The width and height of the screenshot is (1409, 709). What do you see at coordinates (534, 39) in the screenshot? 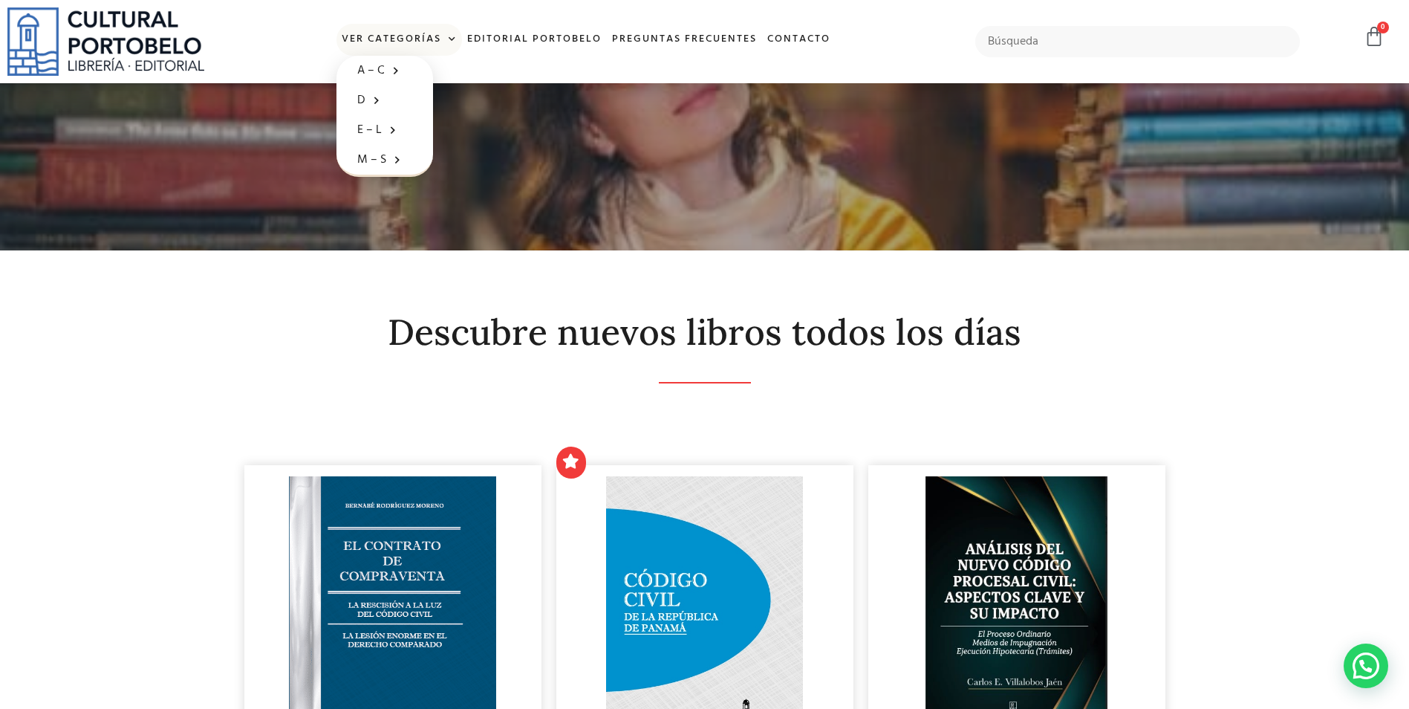
I see `a: Editorial Portobelo` at bounding box center [534, 39].